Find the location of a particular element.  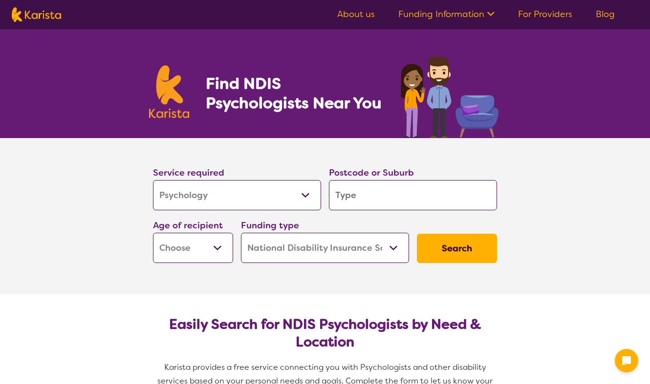

h2: Easily Search for NDIS Psychologists by Need & Location is located at coordinates (325, 334).